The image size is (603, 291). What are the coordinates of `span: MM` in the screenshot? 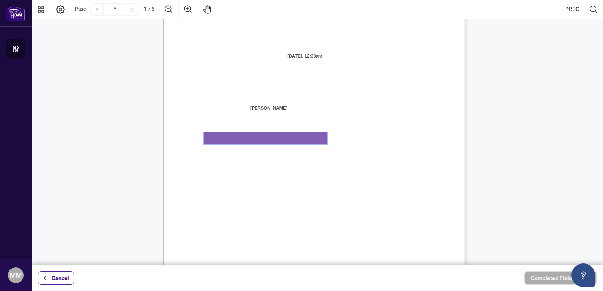 It's located at (16, 275).